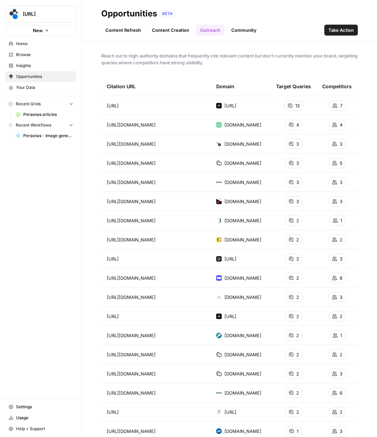 Image resolution: width=377 pixels, height=437 pixels. Describe the element at coordinates (41, 125) in the screenshot. I see `button: Recent Workflows` at that location.